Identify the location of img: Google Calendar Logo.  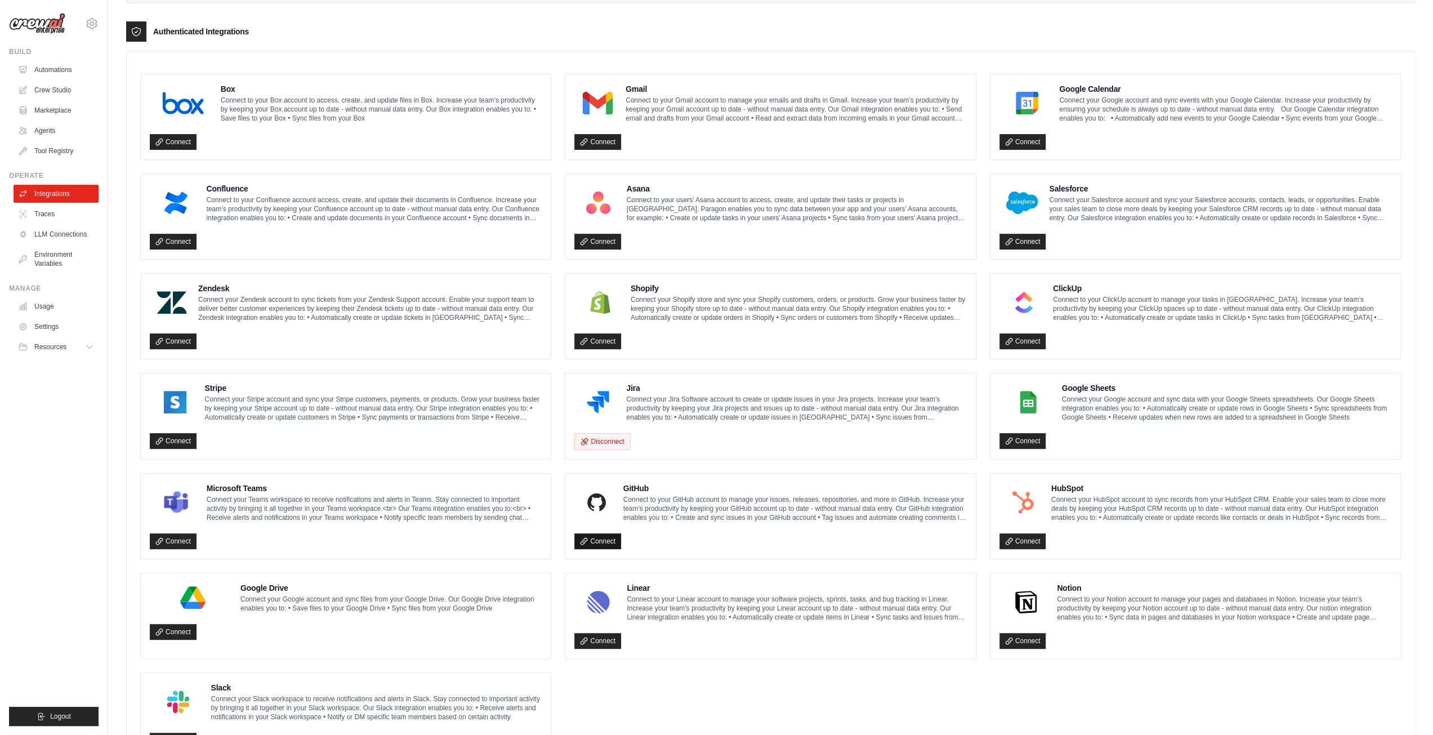
(1027, 103).